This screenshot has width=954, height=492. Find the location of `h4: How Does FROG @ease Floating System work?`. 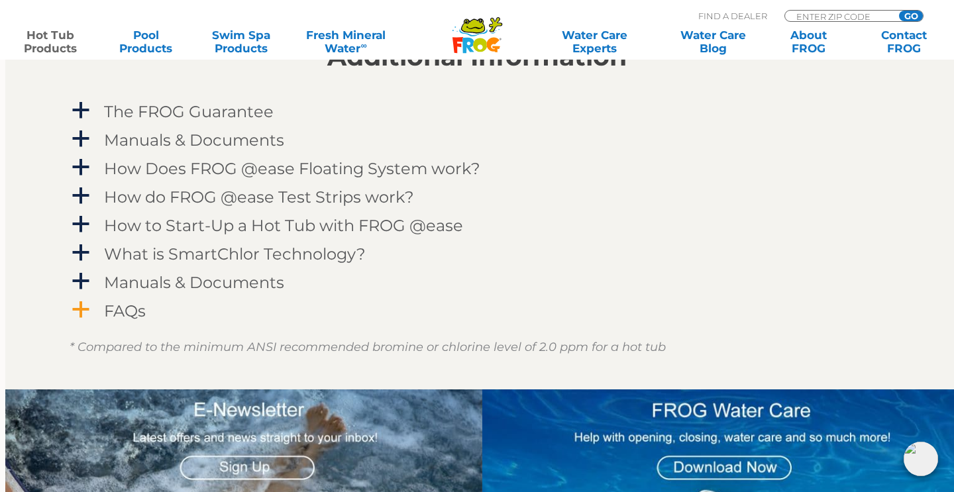

h4: How Does FROG @ease Floating System work? is located at coordinates (292, 168).